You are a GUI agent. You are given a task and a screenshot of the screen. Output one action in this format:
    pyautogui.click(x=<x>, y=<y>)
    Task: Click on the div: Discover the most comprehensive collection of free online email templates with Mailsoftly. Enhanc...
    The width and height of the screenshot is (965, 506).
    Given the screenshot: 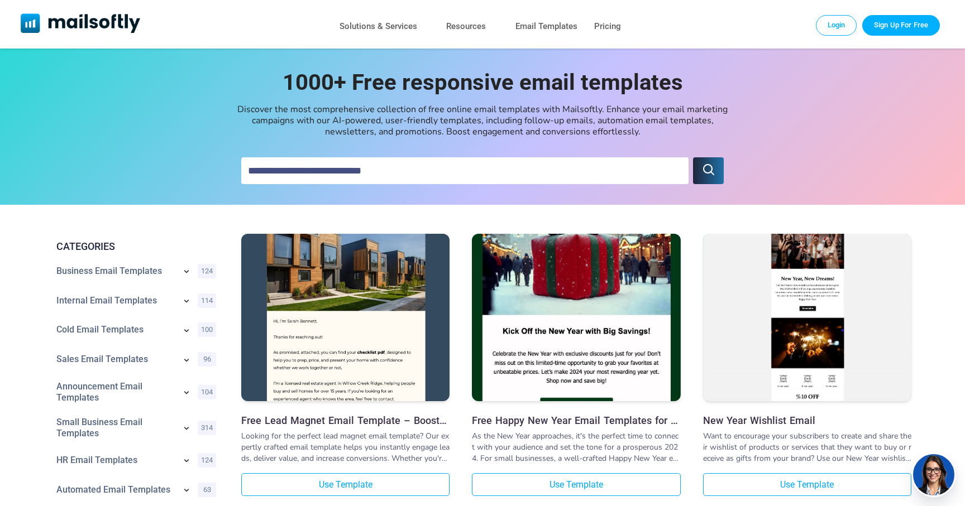 What is the action you would take?
    pyautogui.click(x=482, y=121)
    